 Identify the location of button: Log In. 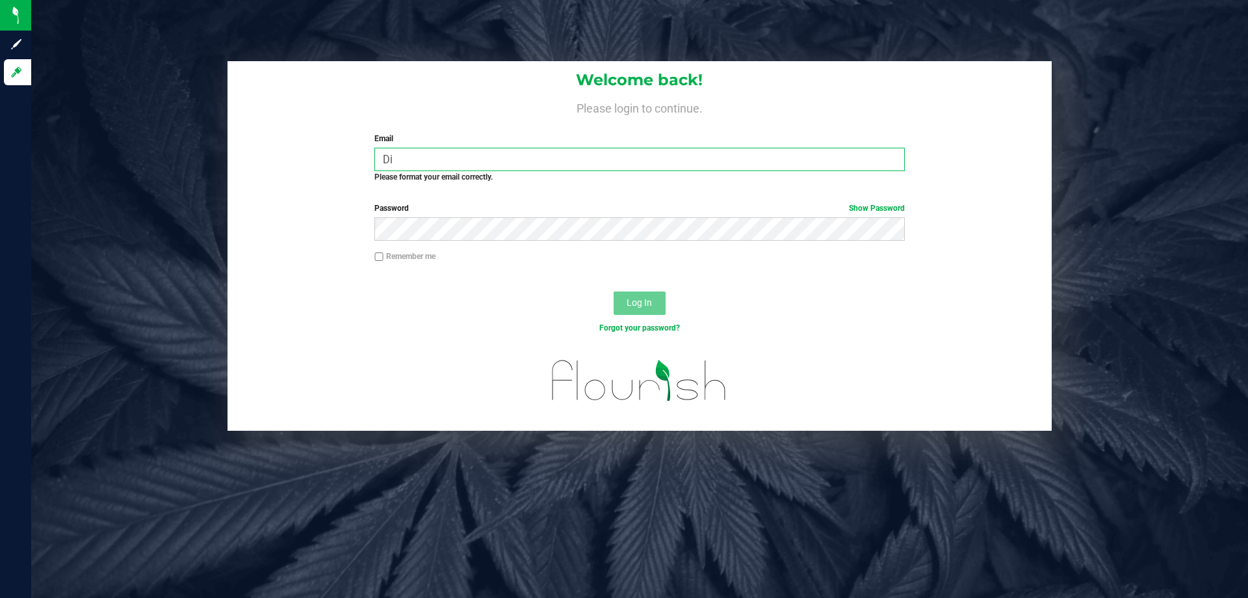
(640, 303).